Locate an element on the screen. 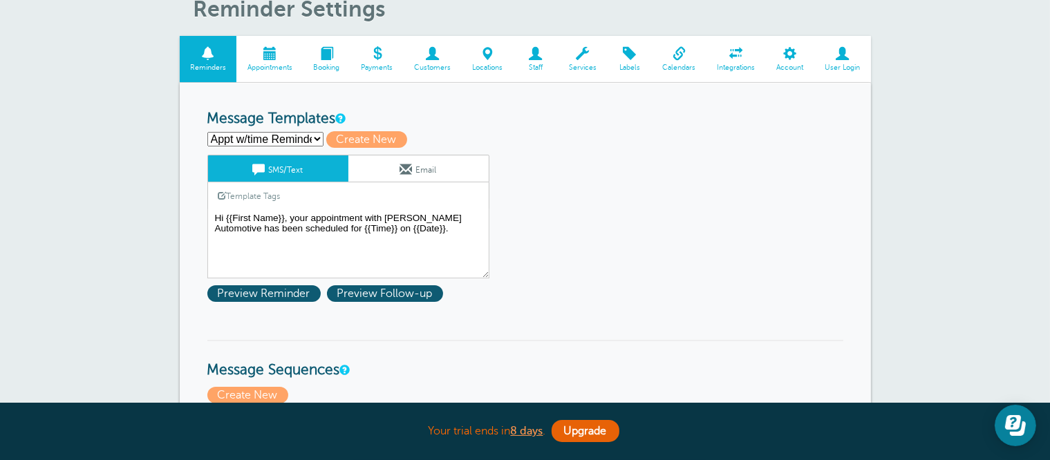  a: Preview Follow-up is located at coordinates (386, 294).